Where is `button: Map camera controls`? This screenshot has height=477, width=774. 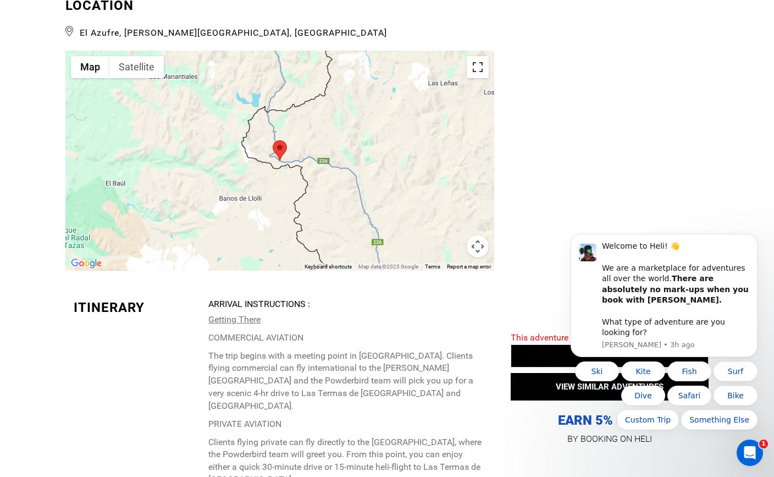
button: Map camera controls is located at coordinates (478, 246).